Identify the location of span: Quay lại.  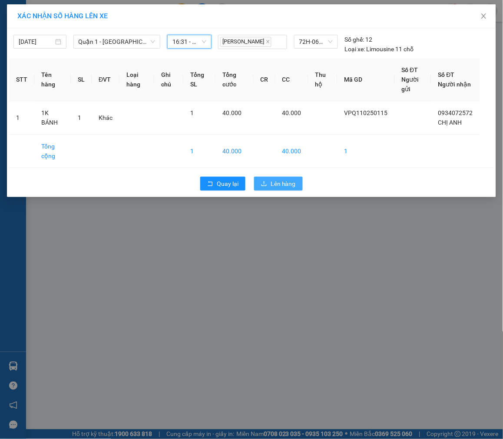
(227, 184).